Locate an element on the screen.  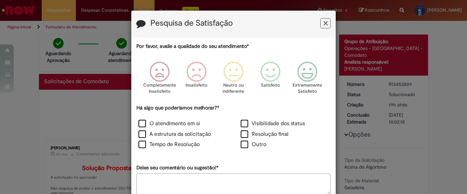
div: Há algo que poderíamos melhorar?* is located at coordinates (233, 127).